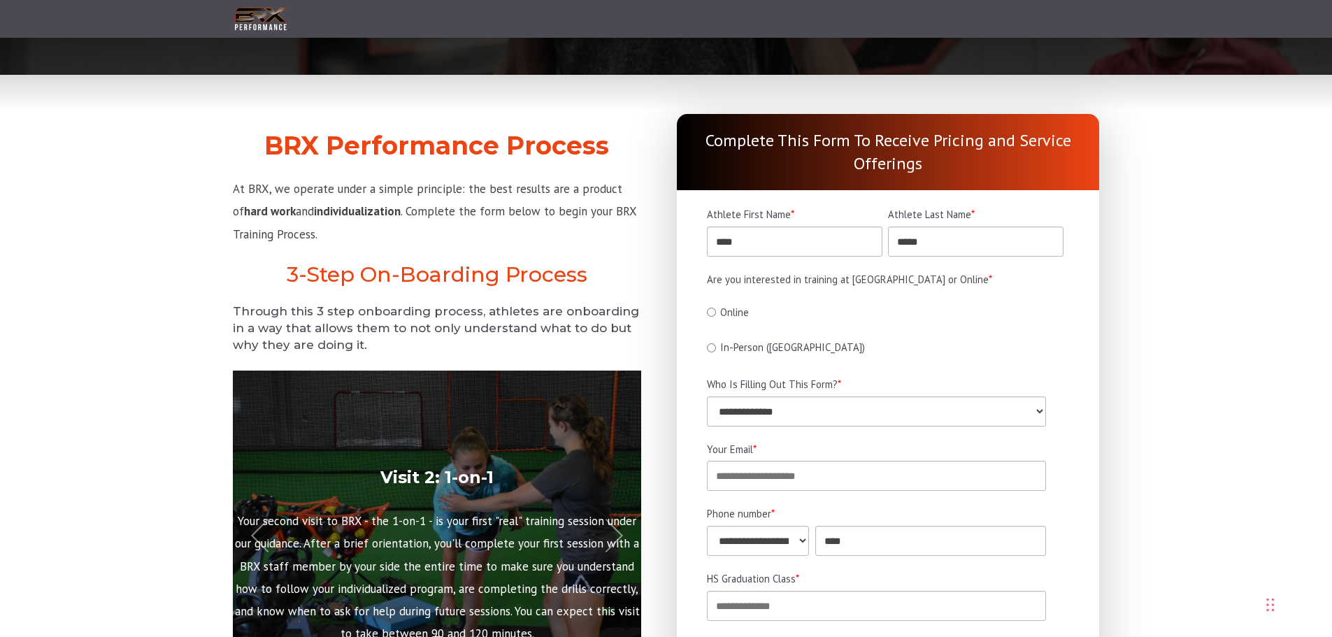 The height and width of the screenshot is (637, 1332). What do you see at coordinates (888, 152) in the screenshot?
I see `div: Complete This Form To Receive Pricing and Service Offerings` at bounding box center [888, 152].